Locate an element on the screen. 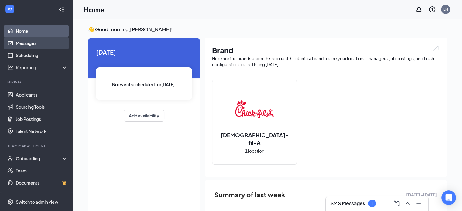 This screenshot has height=211, width=462. svg: UserCheck is located at coordinates (10, 159).